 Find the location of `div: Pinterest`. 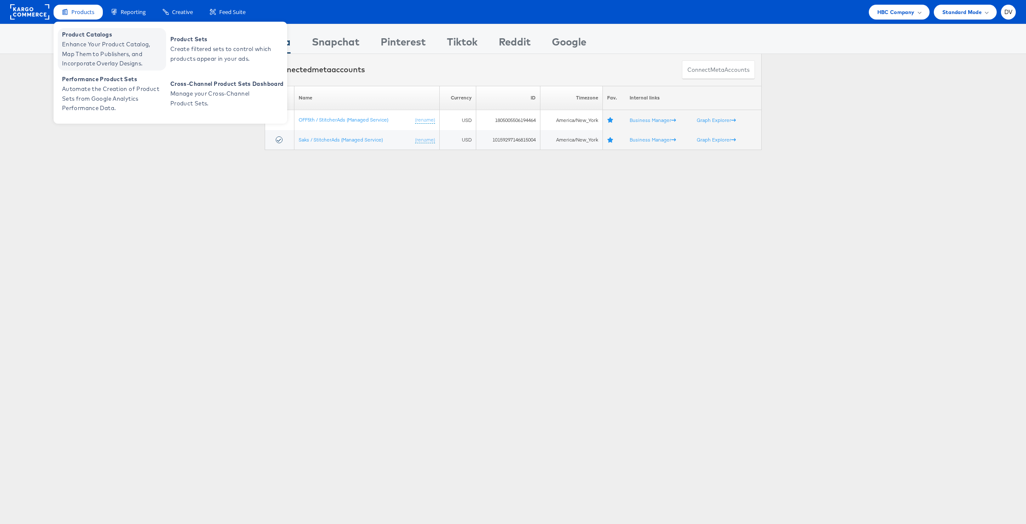

div: Pinterest is located at coordinates (403, 44).